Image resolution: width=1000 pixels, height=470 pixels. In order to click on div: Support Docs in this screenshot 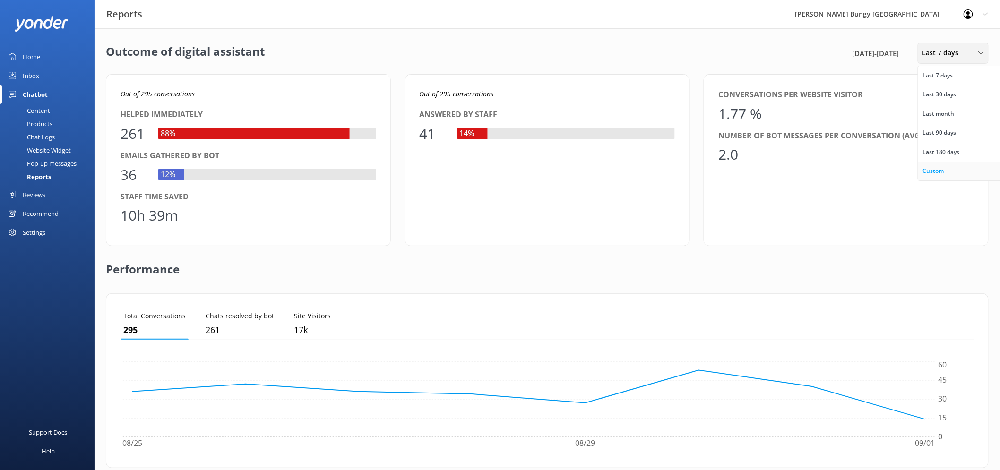, I will do `click(48, 432)`.